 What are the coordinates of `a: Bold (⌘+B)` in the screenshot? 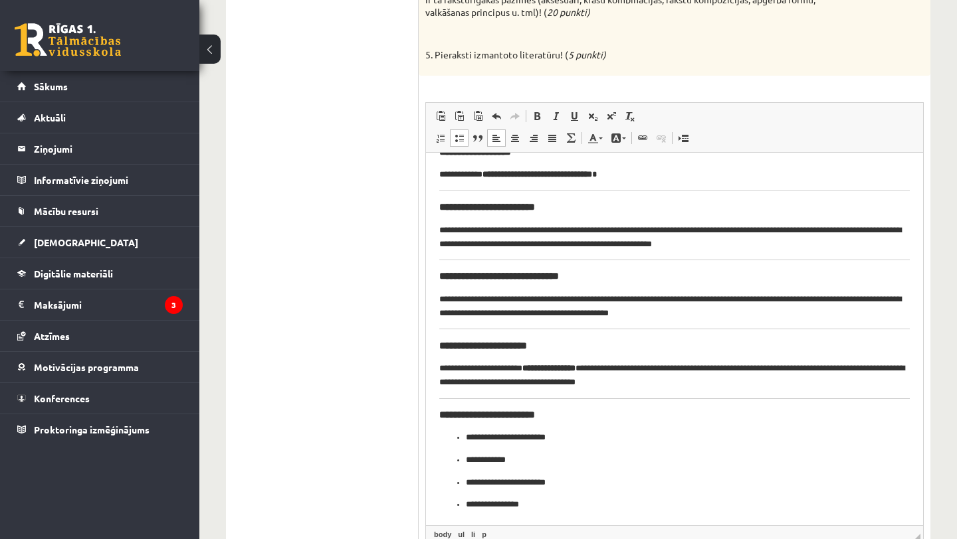 It's located at (537, 116).